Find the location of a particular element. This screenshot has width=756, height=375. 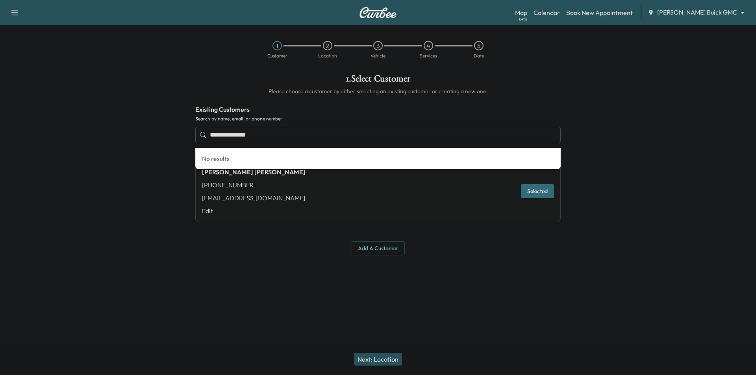

div: 3 is located at coordinates (378, 46).